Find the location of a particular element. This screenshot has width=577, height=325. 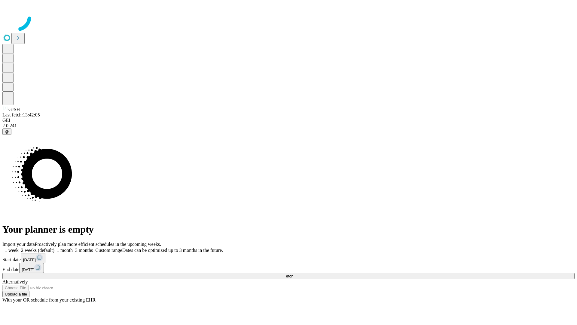

button: Fetch is located at coordinates (289, 276).